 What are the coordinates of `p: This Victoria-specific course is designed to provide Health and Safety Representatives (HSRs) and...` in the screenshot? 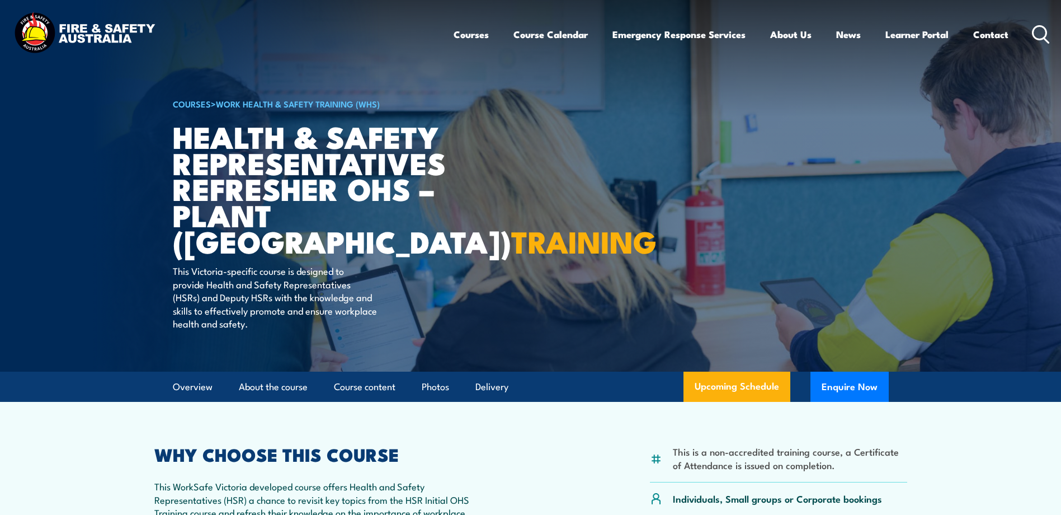 It's located at (275, 296).